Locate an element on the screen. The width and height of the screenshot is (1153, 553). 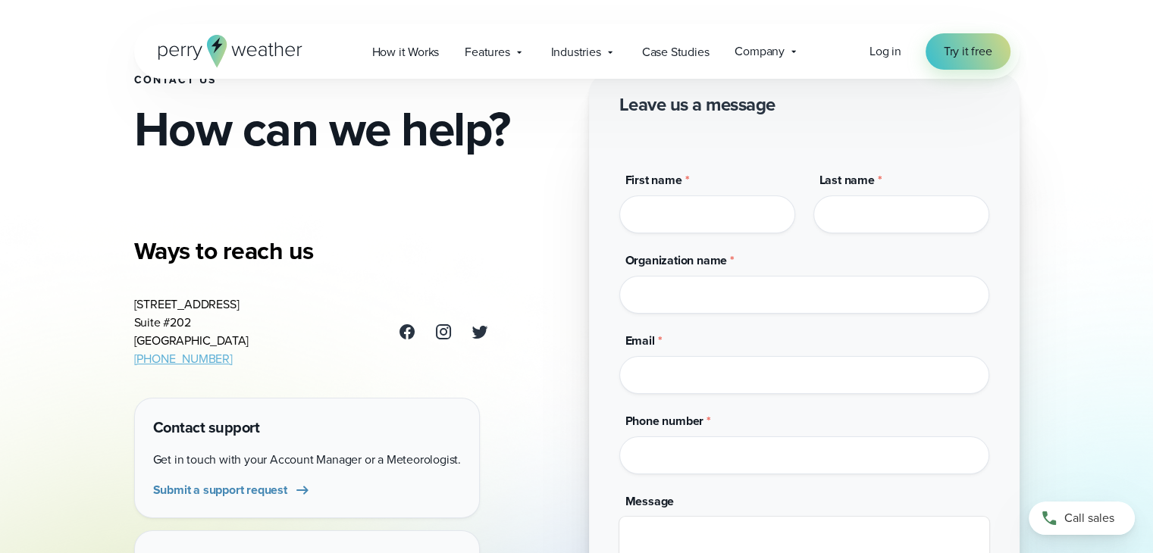
h2: Leave us a message is located at coordinates (697, 105).